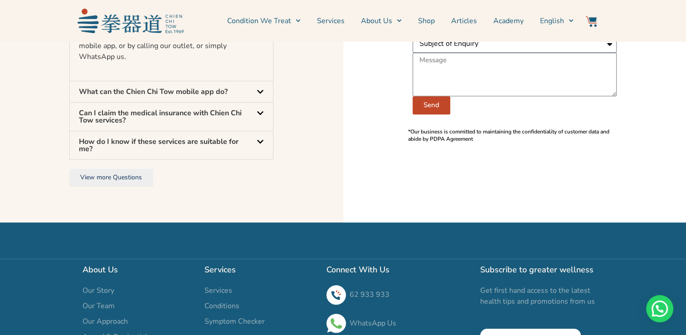 This screenshot has width=686, height=335. I want to click on a: Our Story, so click(139, 290).